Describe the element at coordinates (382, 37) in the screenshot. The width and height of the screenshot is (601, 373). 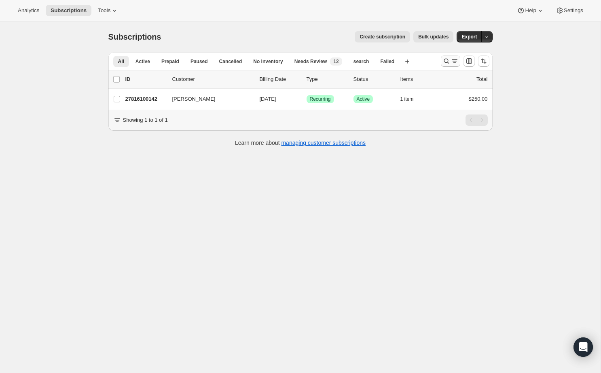
I see `span: Create subscription` at that location.